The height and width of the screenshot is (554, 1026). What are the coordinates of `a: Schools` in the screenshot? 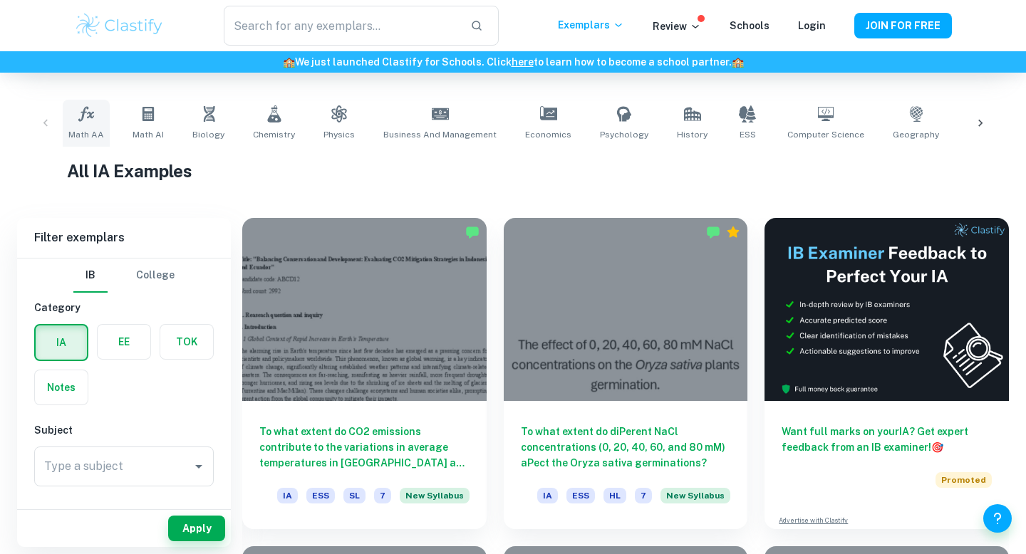 It's located at (750, 26).